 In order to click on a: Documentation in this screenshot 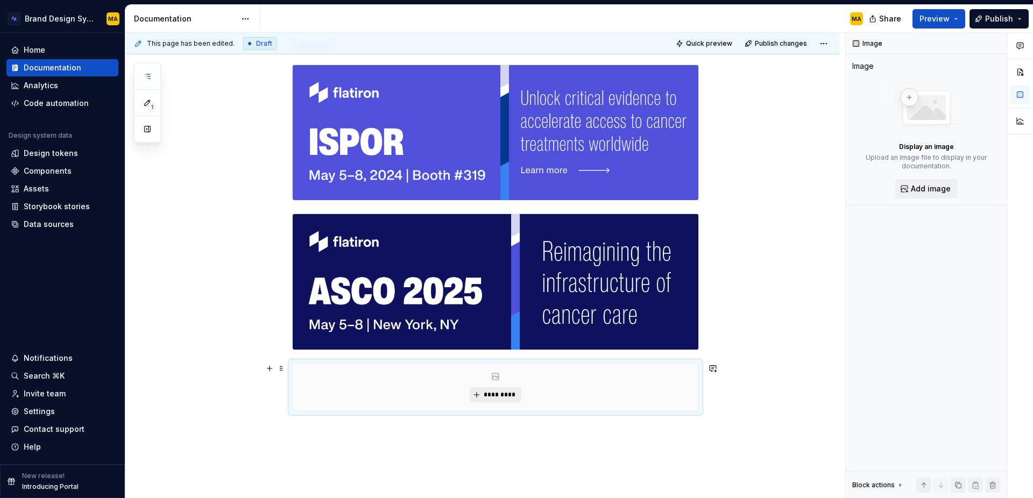, I will do `click(62, 68)`.